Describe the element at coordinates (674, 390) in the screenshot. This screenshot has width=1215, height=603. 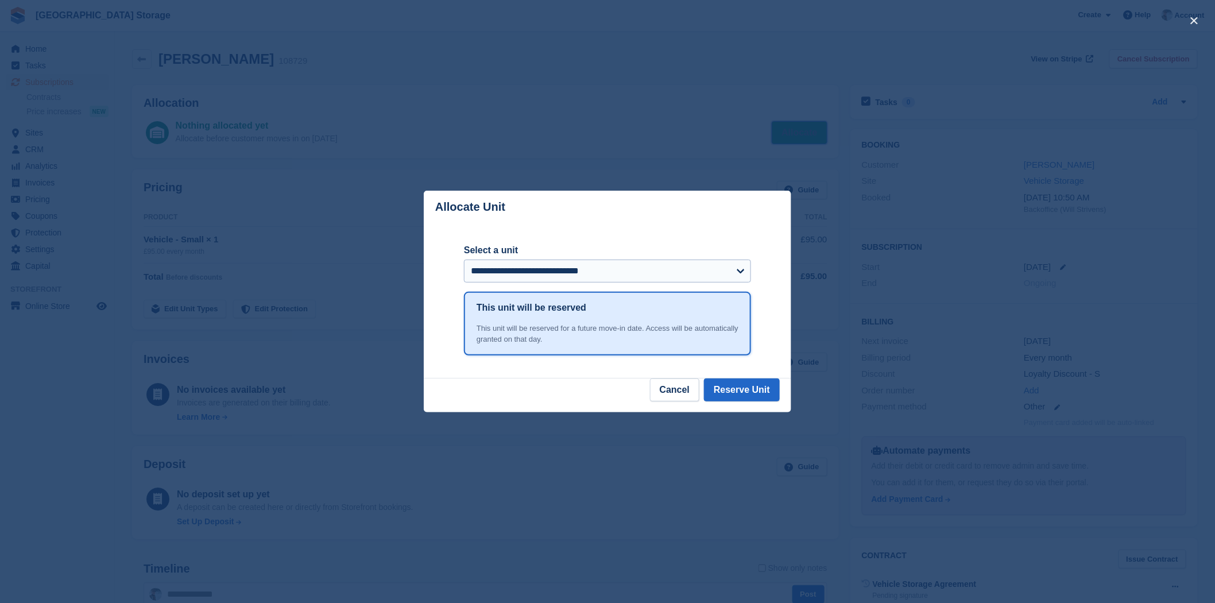
I see `button: Cancel` at that location.